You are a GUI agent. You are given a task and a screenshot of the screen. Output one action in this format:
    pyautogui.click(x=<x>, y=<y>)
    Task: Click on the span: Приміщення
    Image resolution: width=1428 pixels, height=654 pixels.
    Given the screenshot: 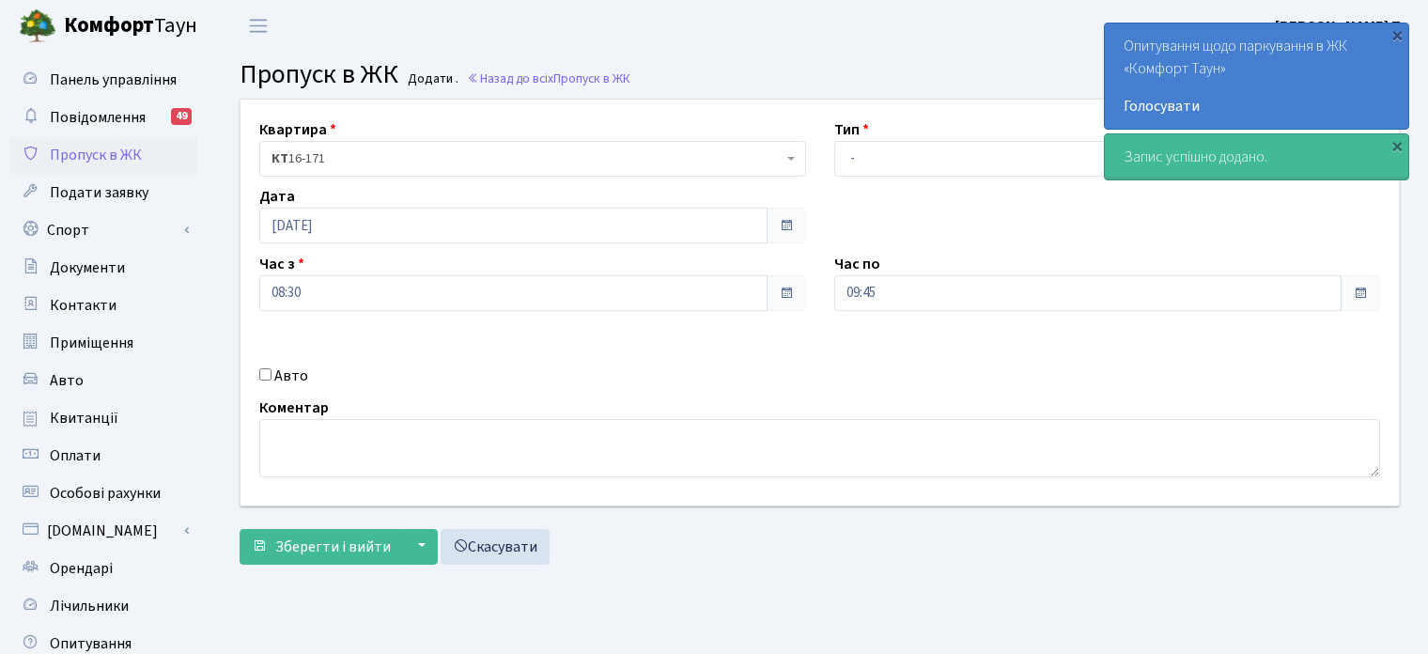 What is the action you would take?
    pyautogui.click(x=91, y=343)
    